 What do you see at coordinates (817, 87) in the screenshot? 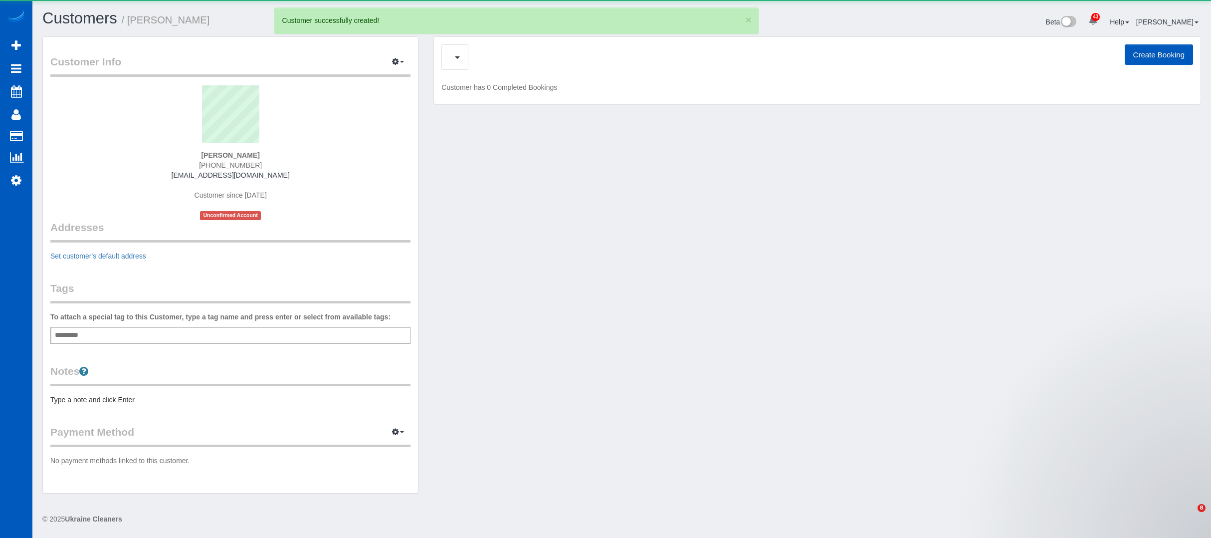
I see `p: Customer has 0 Completed Bookings` at bounding box center [817, 87].